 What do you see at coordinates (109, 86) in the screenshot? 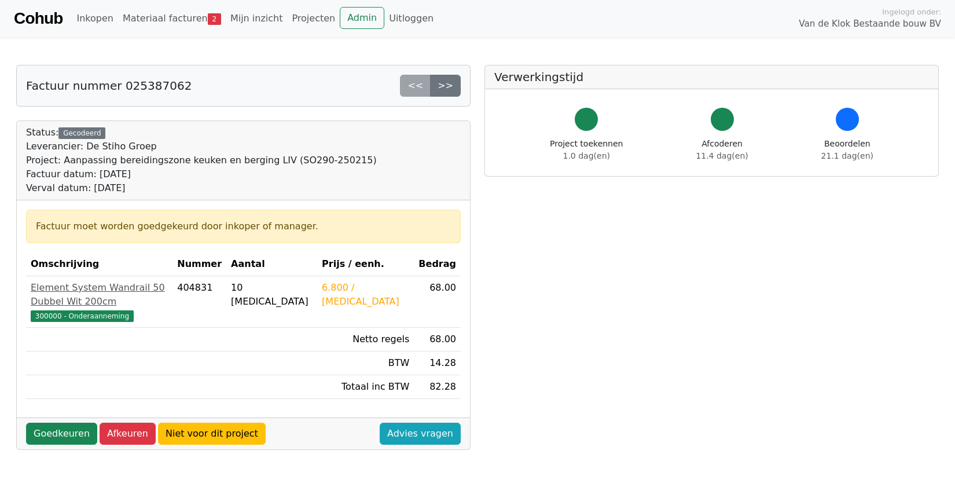
I see `h5: Factuur nummer 025387062` at bounding box center [109, 86].